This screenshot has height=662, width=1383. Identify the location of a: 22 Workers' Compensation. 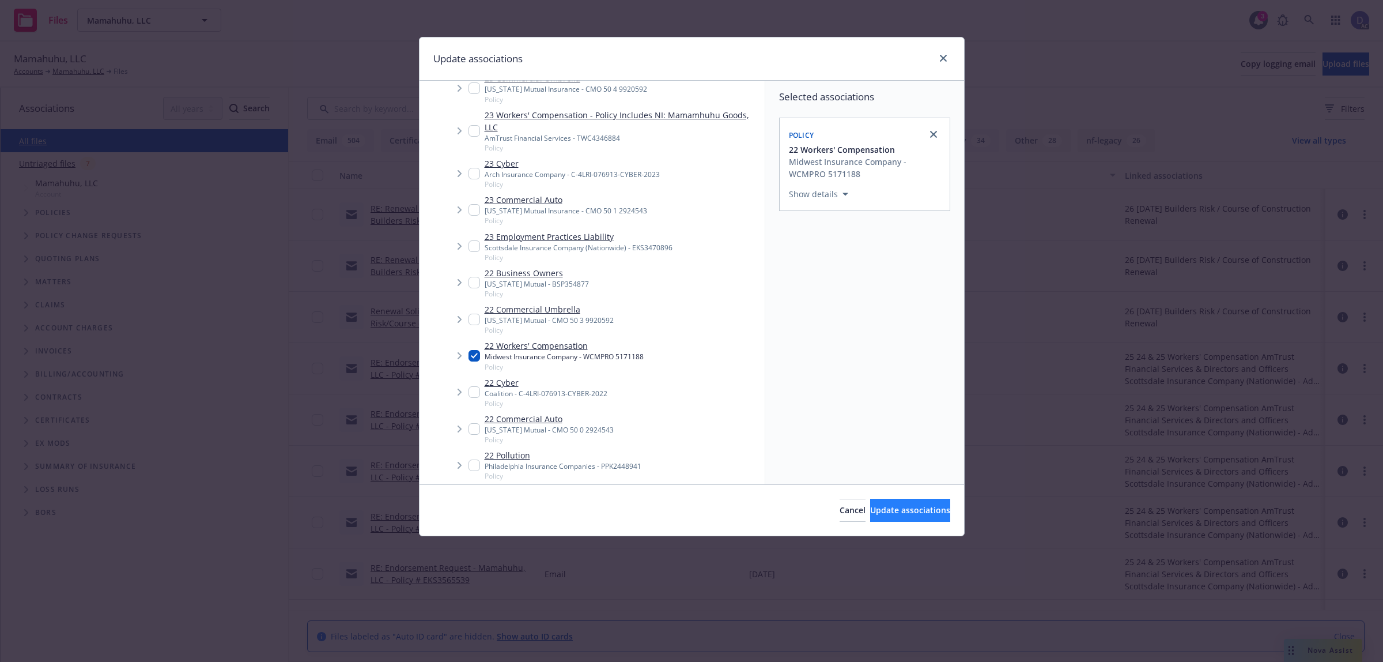
(564, 345).